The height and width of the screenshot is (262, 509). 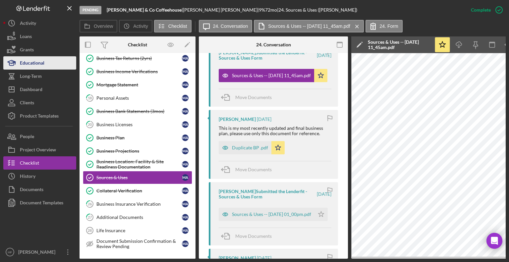 I want to click on div: Business Bank Statements (3mos), so click(x=139, y=111).